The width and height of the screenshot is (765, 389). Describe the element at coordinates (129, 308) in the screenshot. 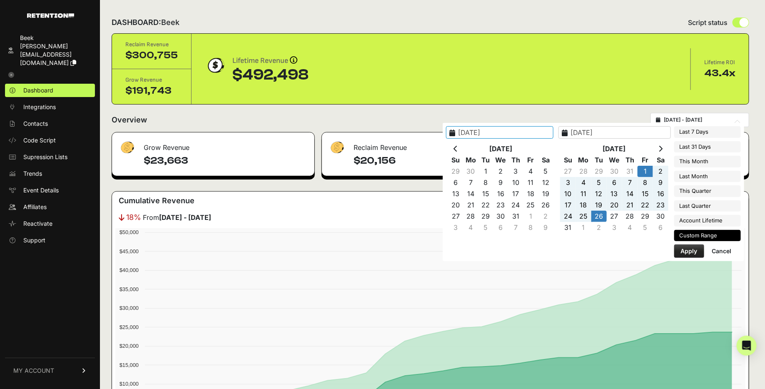

I see `text: $30,000` at that location.